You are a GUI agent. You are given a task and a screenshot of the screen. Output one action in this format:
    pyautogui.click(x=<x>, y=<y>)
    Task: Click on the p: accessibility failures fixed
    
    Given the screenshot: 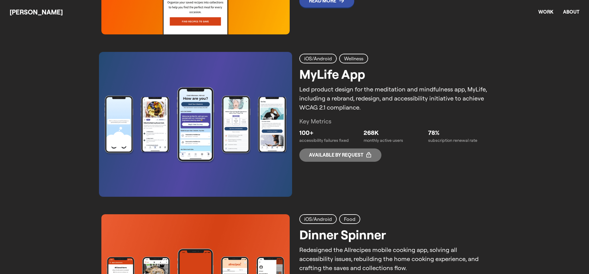 What is the action you would take?
    pyautogui.click(x=329, y=140)
    